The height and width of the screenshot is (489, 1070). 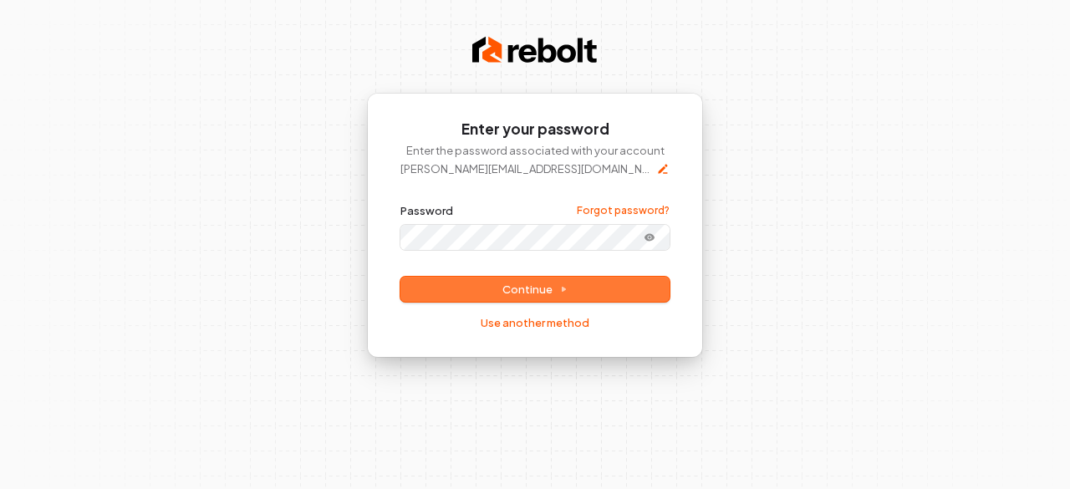 I want to click on p: Enter the password associated with your account, so click(x=535, y=150).